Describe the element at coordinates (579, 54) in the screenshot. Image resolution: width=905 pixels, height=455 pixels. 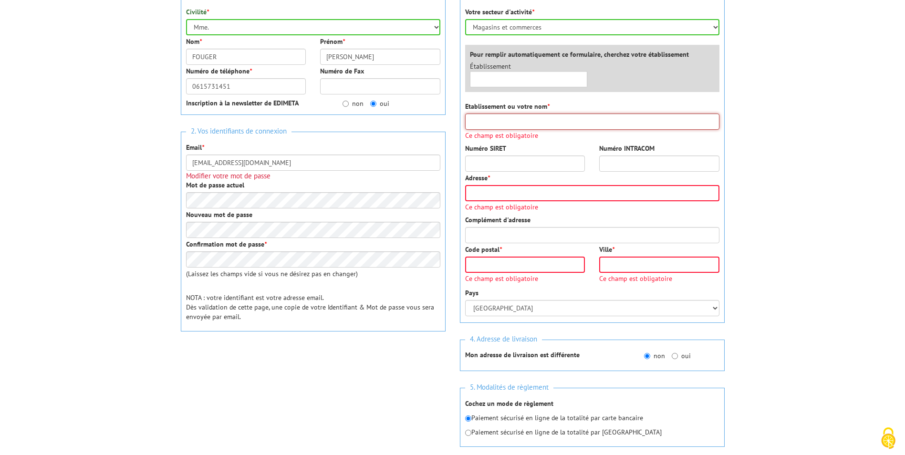
I see `label: Pour remplir automatiquement ce formulaire, cherchez votre établissement` at that location.